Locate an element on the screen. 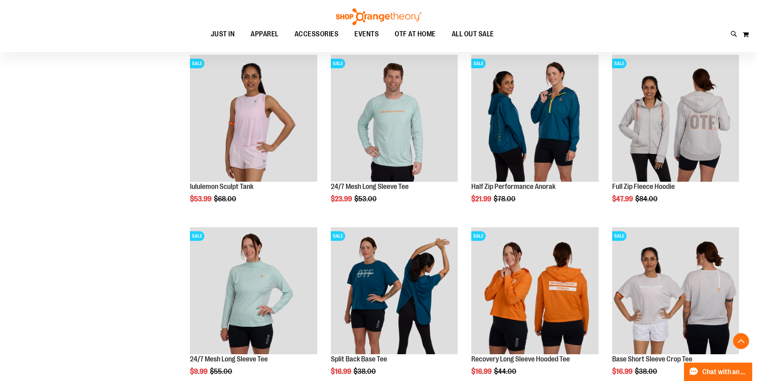  span: $78.00 is located at coordinates (506, 199).